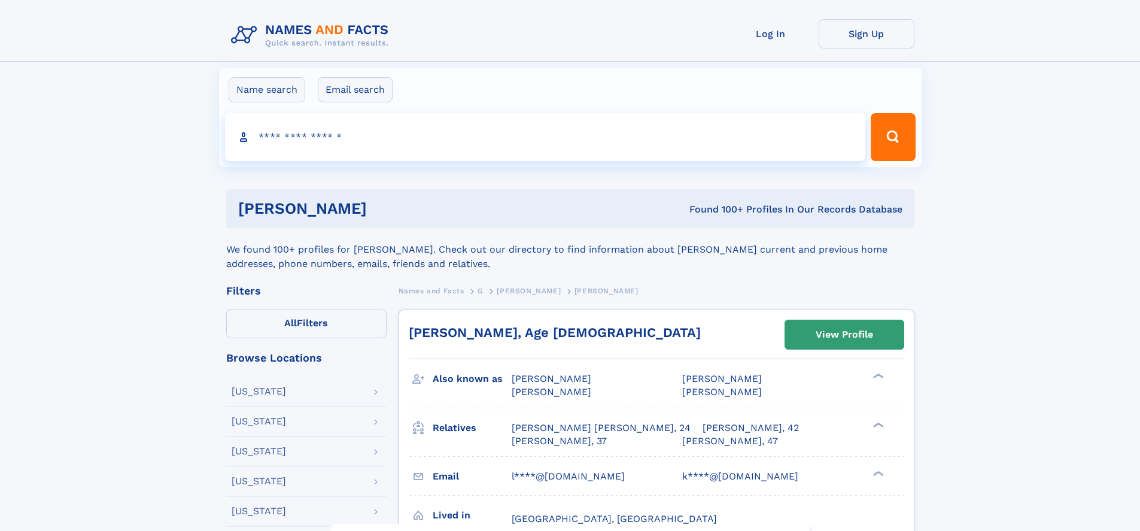 The image size is (1140, 531). Describe the element at coordinates (472, 515) in the screenshot. I see `h3: Lived in` at that location.